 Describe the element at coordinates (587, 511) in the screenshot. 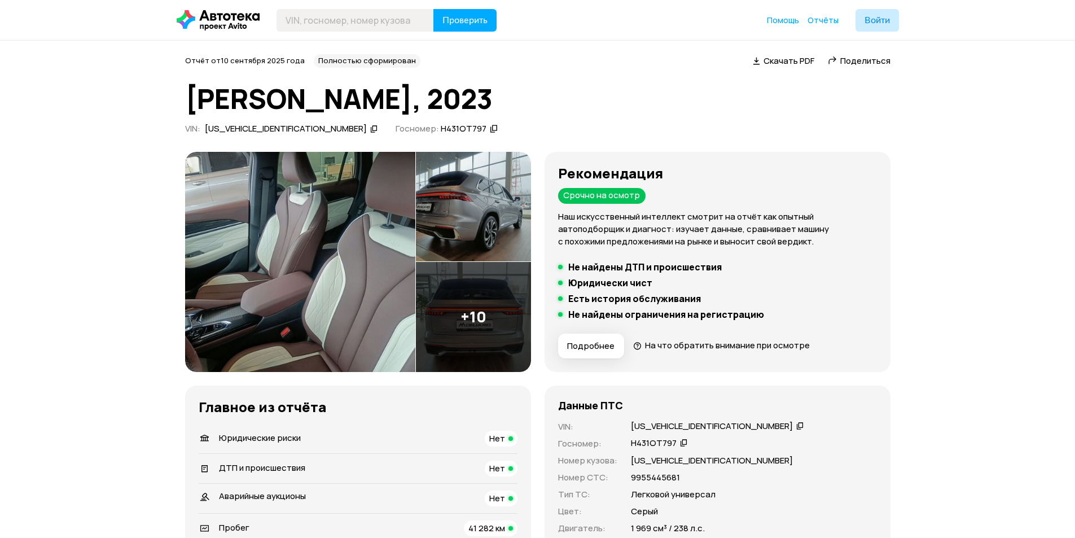

I see `p: Цвет :` at that location.